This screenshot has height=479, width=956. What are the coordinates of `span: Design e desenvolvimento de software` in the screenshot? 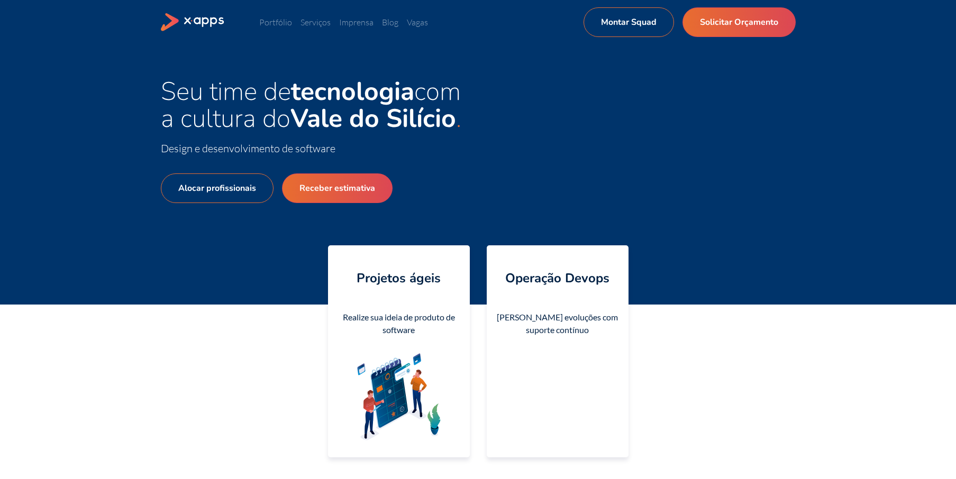 It's located at (248, 148).